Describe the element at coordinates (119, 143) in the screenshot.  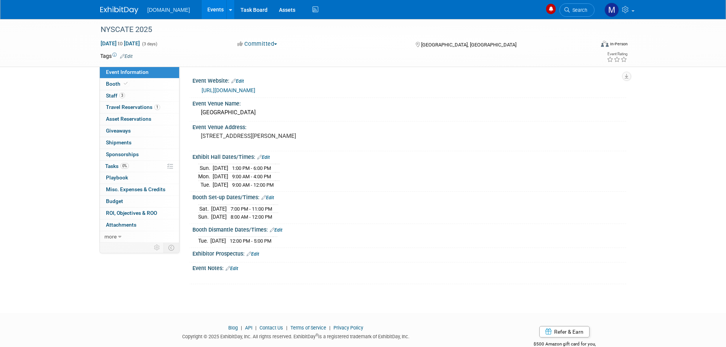
I see `span: Shipments` at that location.